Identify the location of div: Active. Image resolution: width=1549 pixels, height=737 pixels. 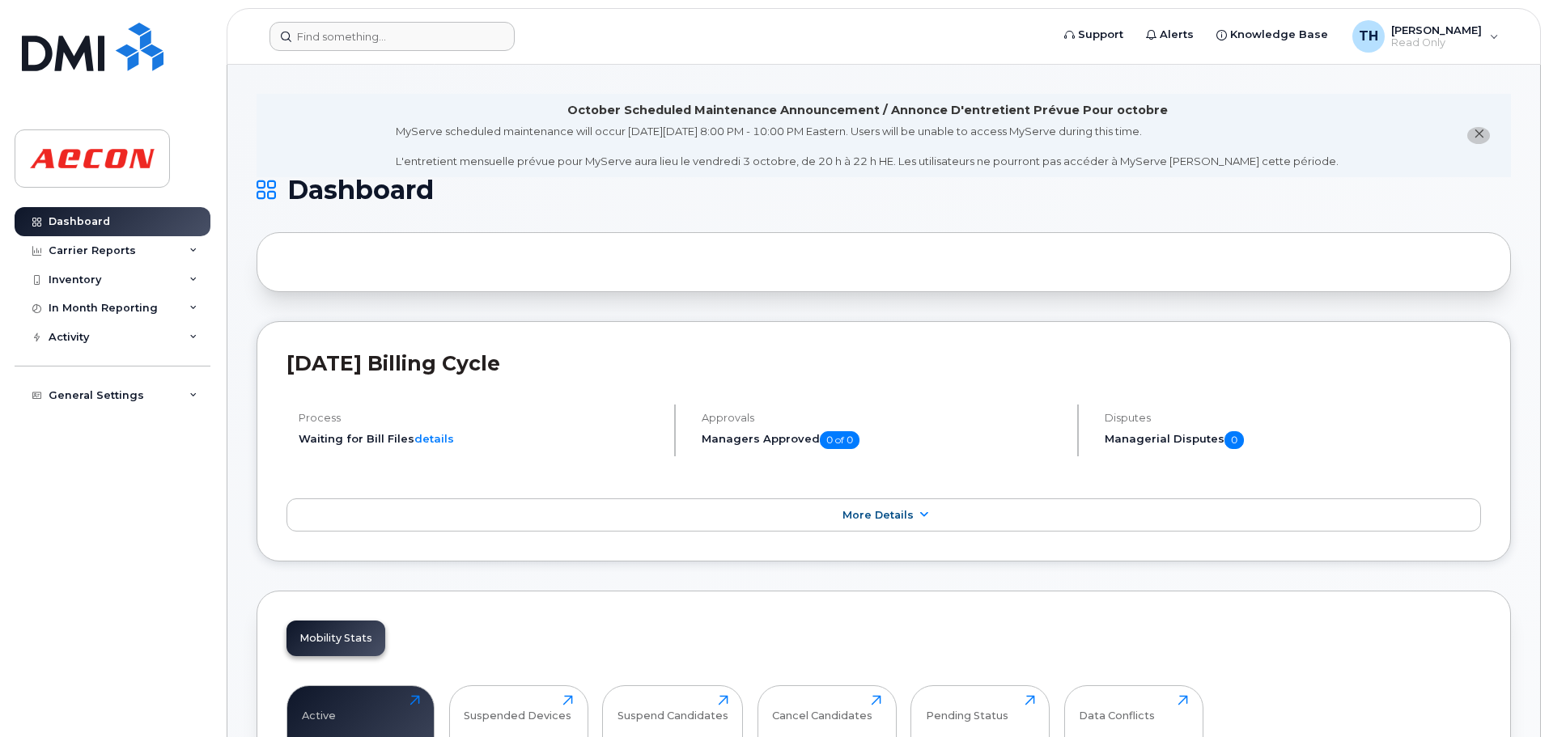
(319, 708).